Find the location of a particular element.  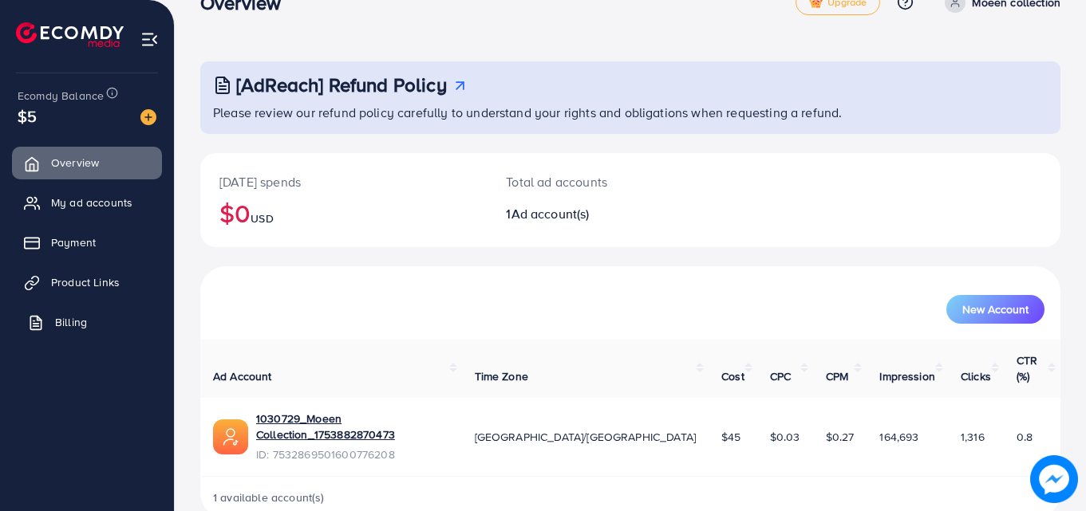

span: Ecomdy Balance is located at coordinates (61, 96).